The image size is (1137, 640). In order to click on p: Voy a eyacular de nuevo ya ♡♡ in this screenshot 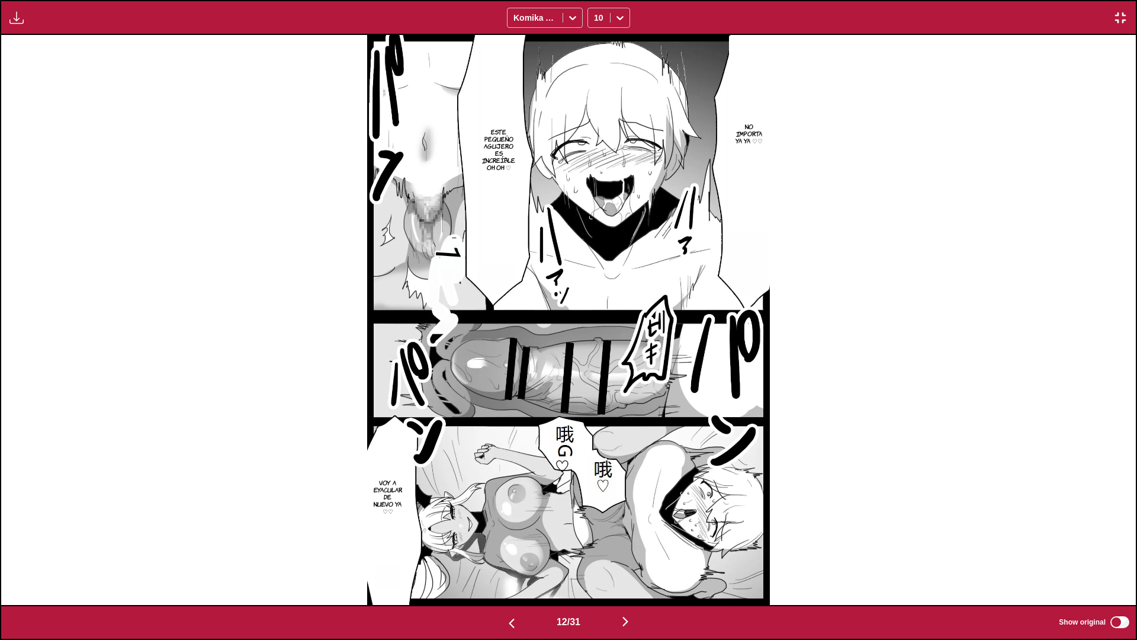, I will do `click(388, 496)`.